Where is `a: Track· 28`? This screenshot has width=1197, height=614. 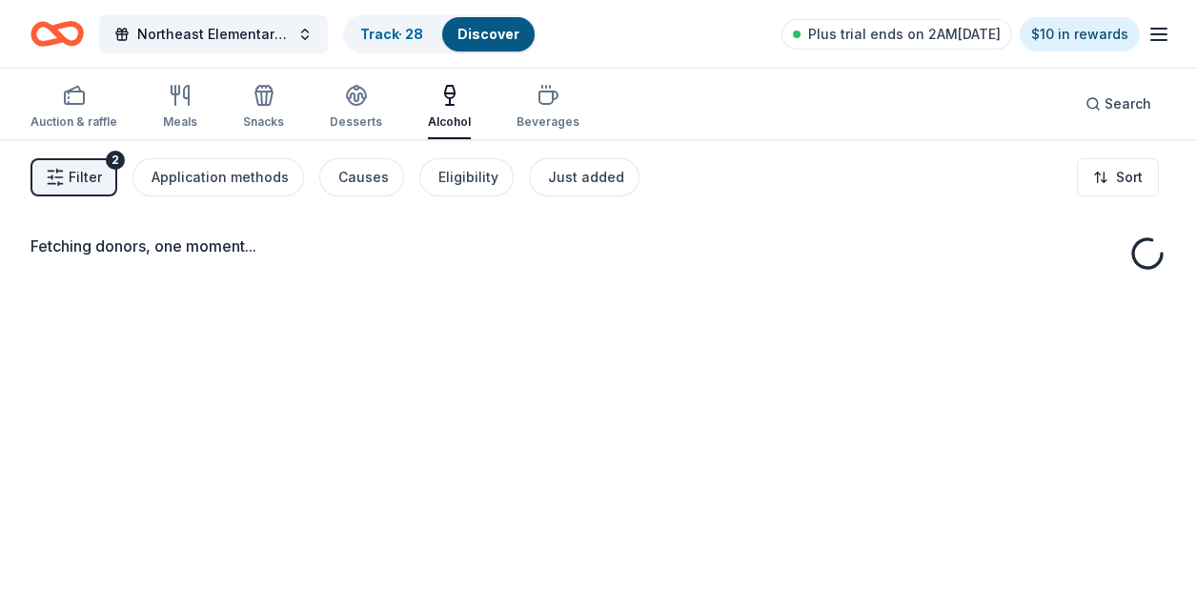 a: Track· 28 is located at coordinates (392, 33).